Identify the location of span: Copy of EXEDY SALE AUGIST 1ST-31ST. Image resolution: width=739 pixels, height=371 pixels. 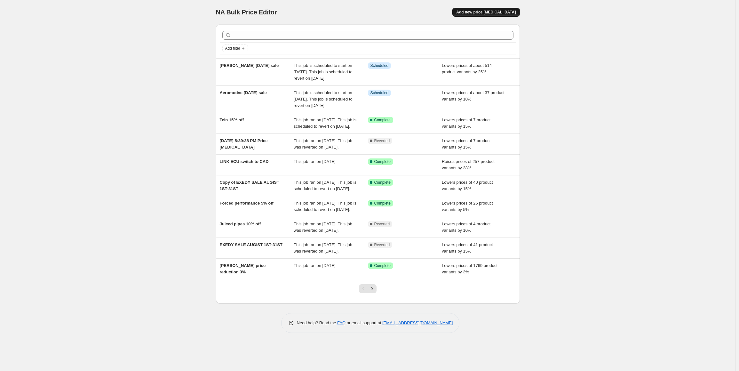
(249, 185).